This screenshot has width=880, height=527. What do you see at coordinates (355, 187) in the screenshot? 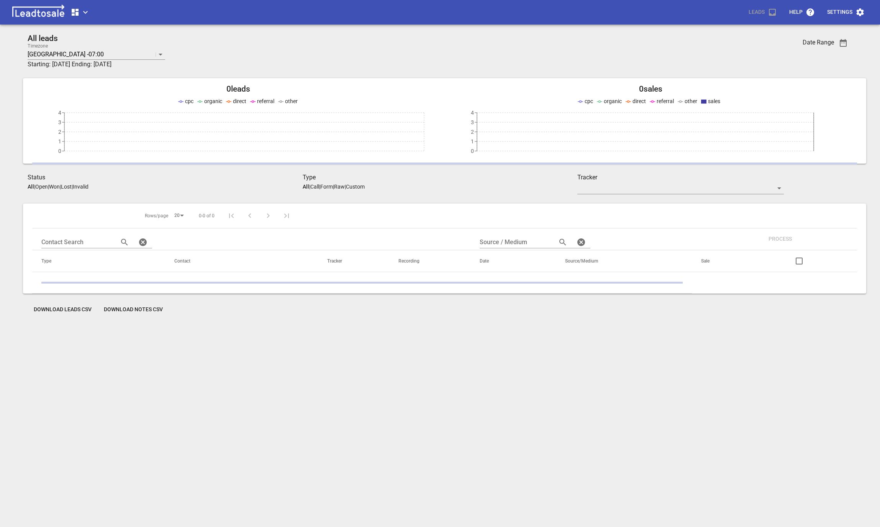
I see `p: Custom` at bounding box center [355, 187].